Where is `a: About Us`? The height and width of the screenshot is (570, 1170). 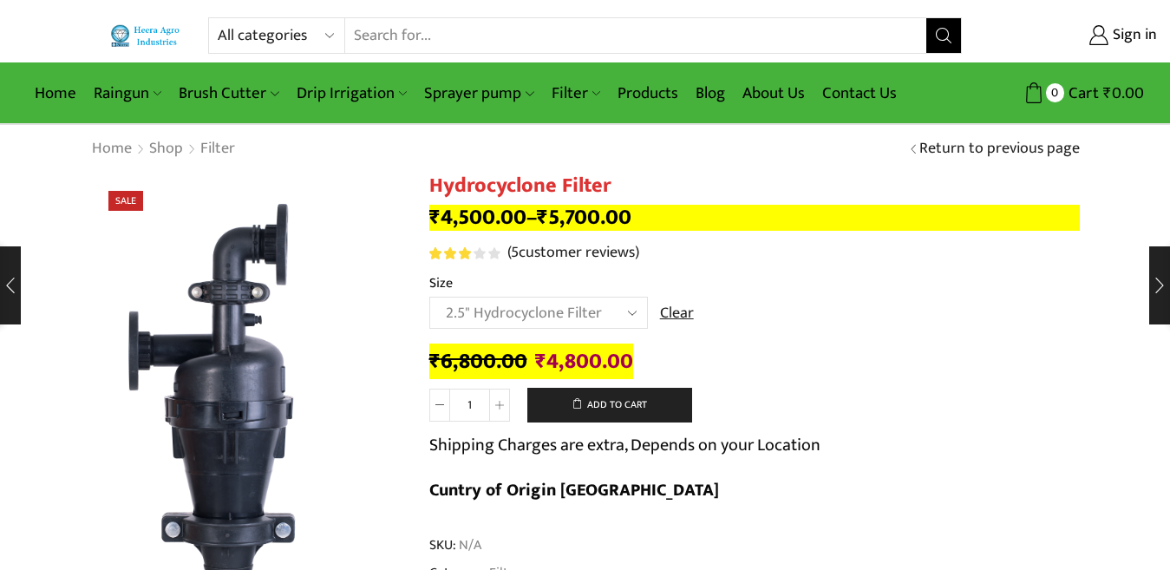
a: About Us is located at coordinates (774, 93).